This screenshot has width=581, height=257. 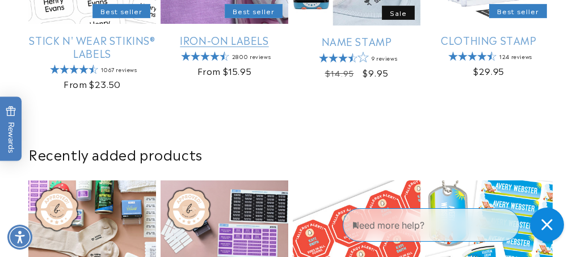 What do you see at coordinates (357, 41) in the screenshot?
I see `a: Name Stamp` at bounding box center [357, 41].